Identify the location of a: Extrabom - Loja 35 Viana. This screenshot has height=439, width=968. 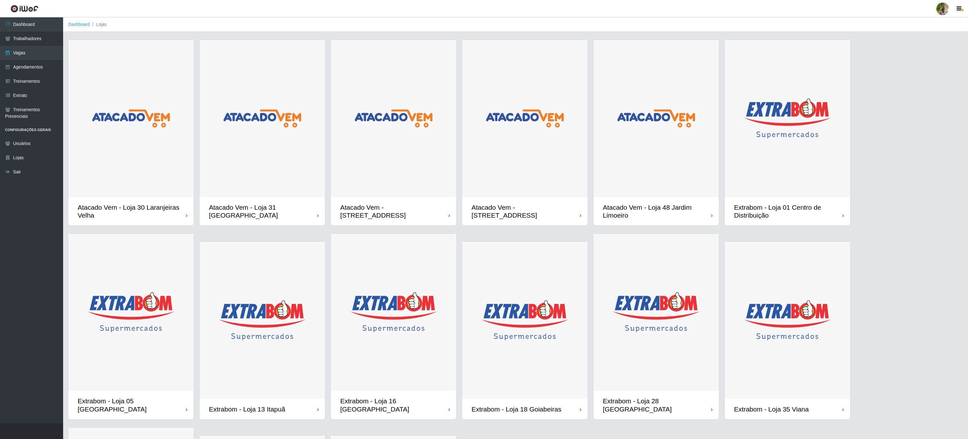
(787, 330).